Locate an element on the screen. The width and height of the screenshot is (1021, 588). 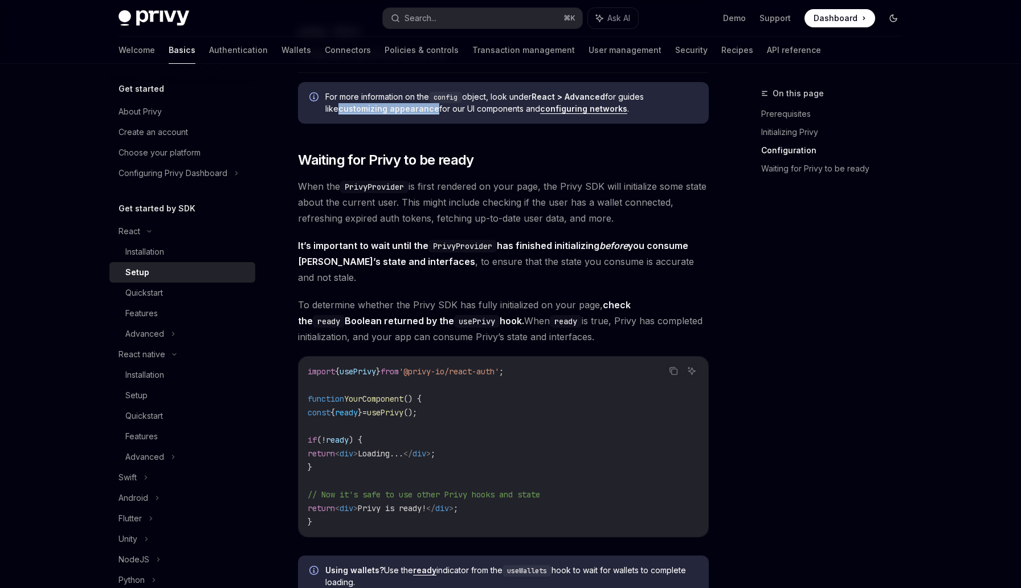
div: About Privy is located at coordinates (140, 112).